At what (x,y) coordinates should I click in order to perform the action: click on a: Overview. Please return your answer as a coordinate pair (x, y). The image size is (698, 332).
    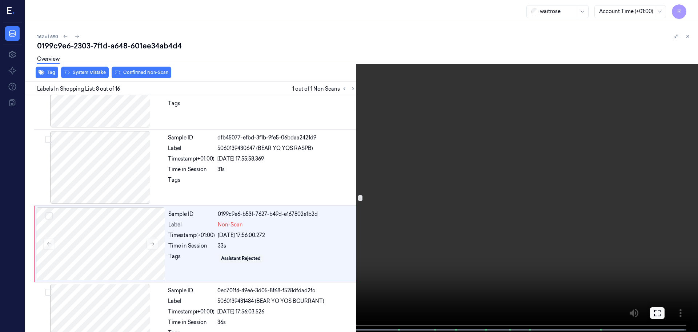
    Looking at the image, I should click on (48, 59).